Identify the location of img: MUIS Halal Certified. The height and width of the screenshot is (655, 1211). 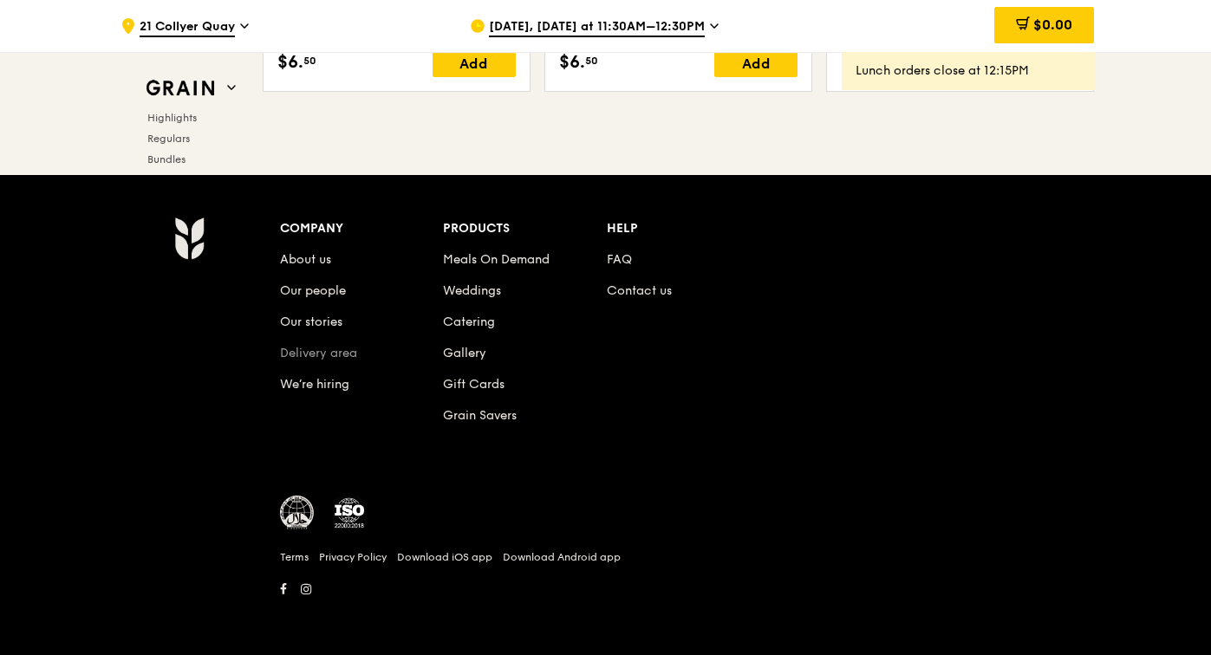
(297, 513).